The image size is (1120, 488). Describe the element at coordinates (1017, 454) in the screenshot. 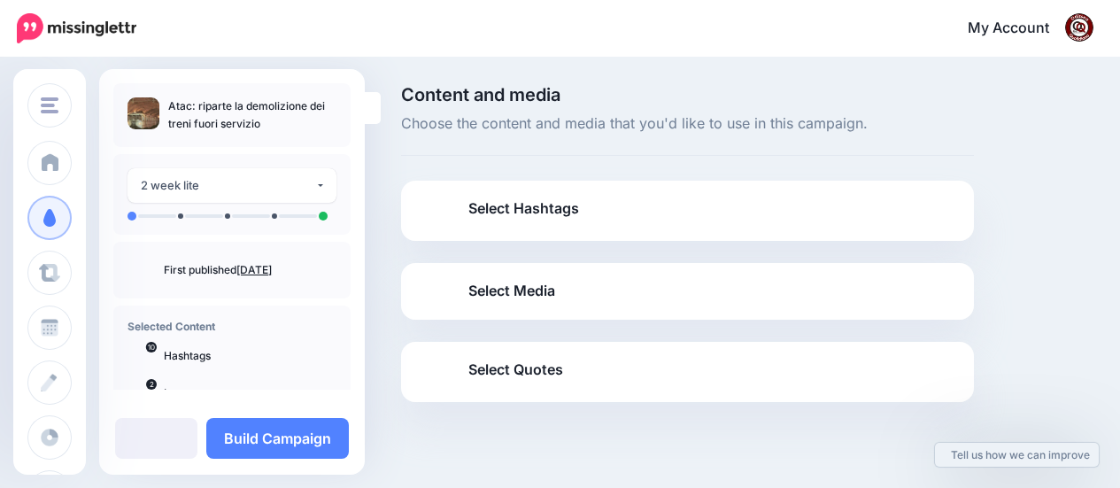

I see `a: Tell us how we can improve` at that location.